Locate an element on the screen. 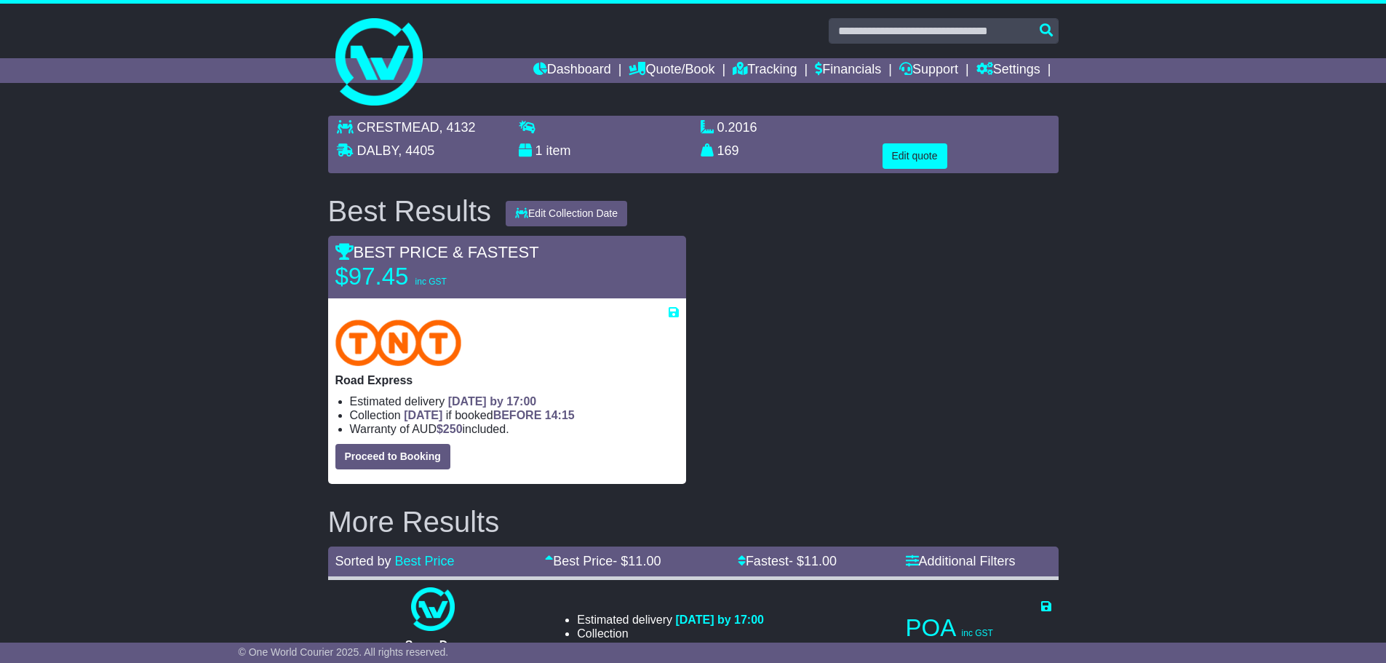  a: Tracking is located at coordinates (764, 71).